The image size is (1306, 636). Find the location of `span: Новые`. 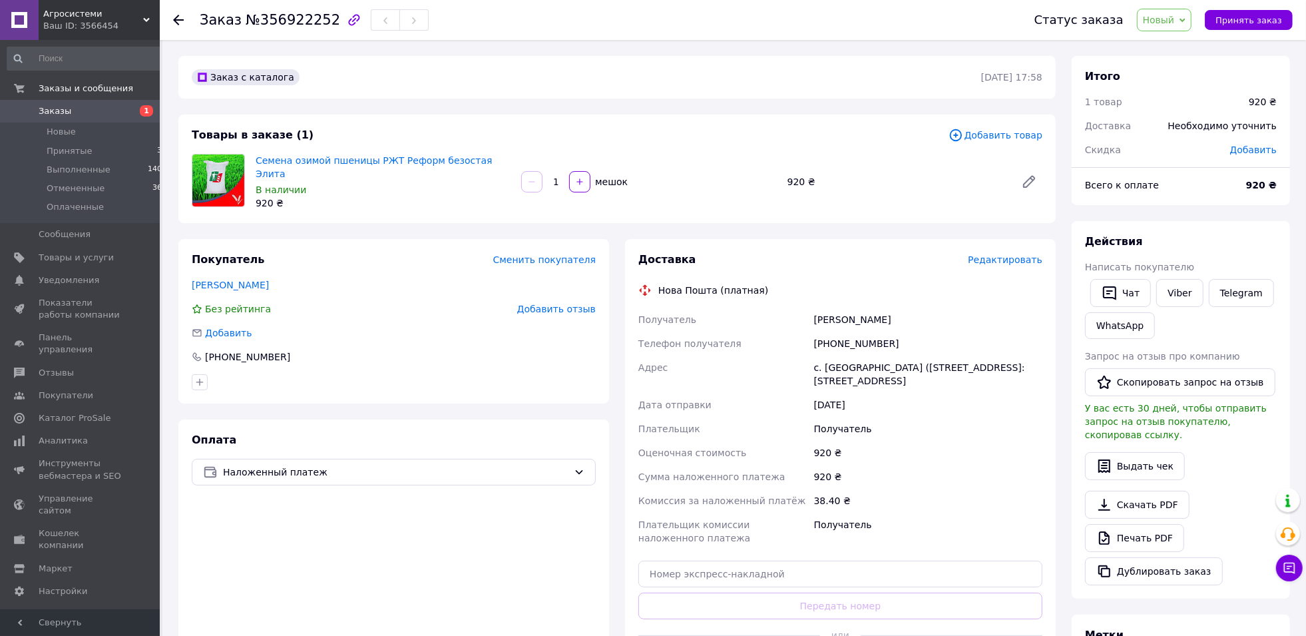

span: Новые is located at coordinates (61, 132).